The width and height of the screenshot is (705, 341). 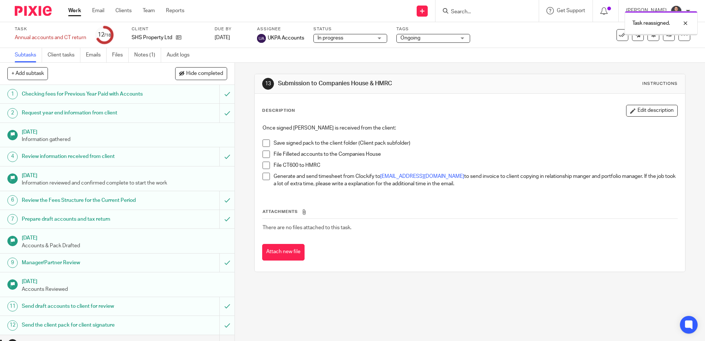 I want to click on small: /18, so click(x=108, y=35).